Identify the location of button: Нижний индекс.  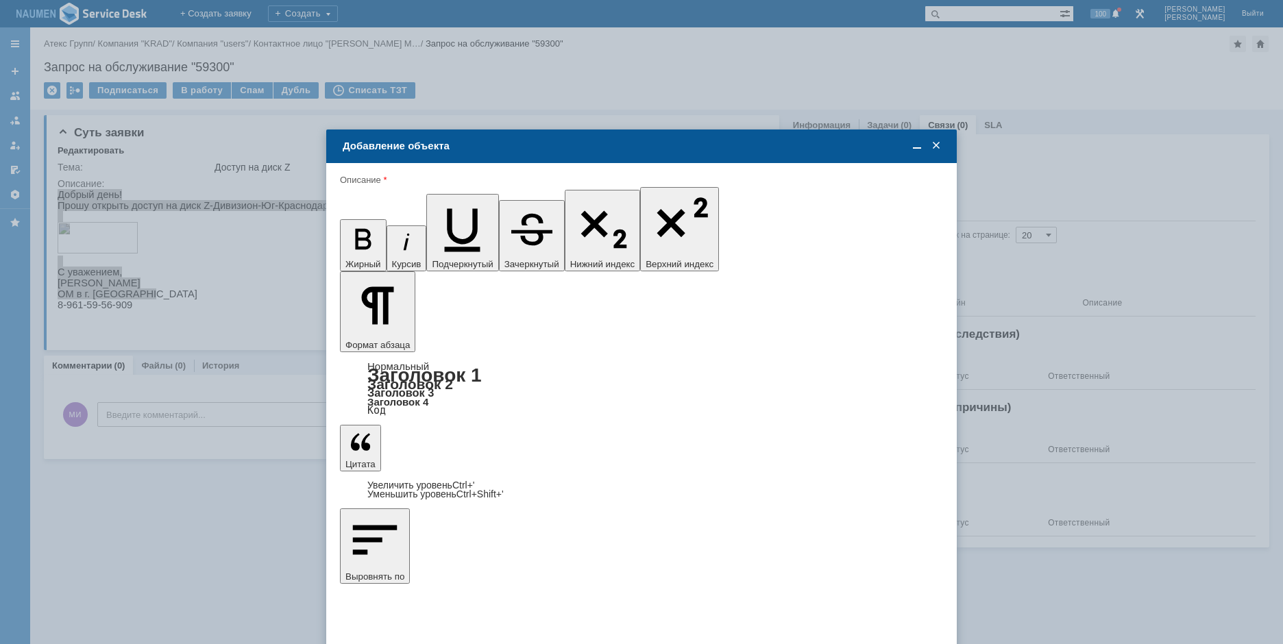
(602, 230).